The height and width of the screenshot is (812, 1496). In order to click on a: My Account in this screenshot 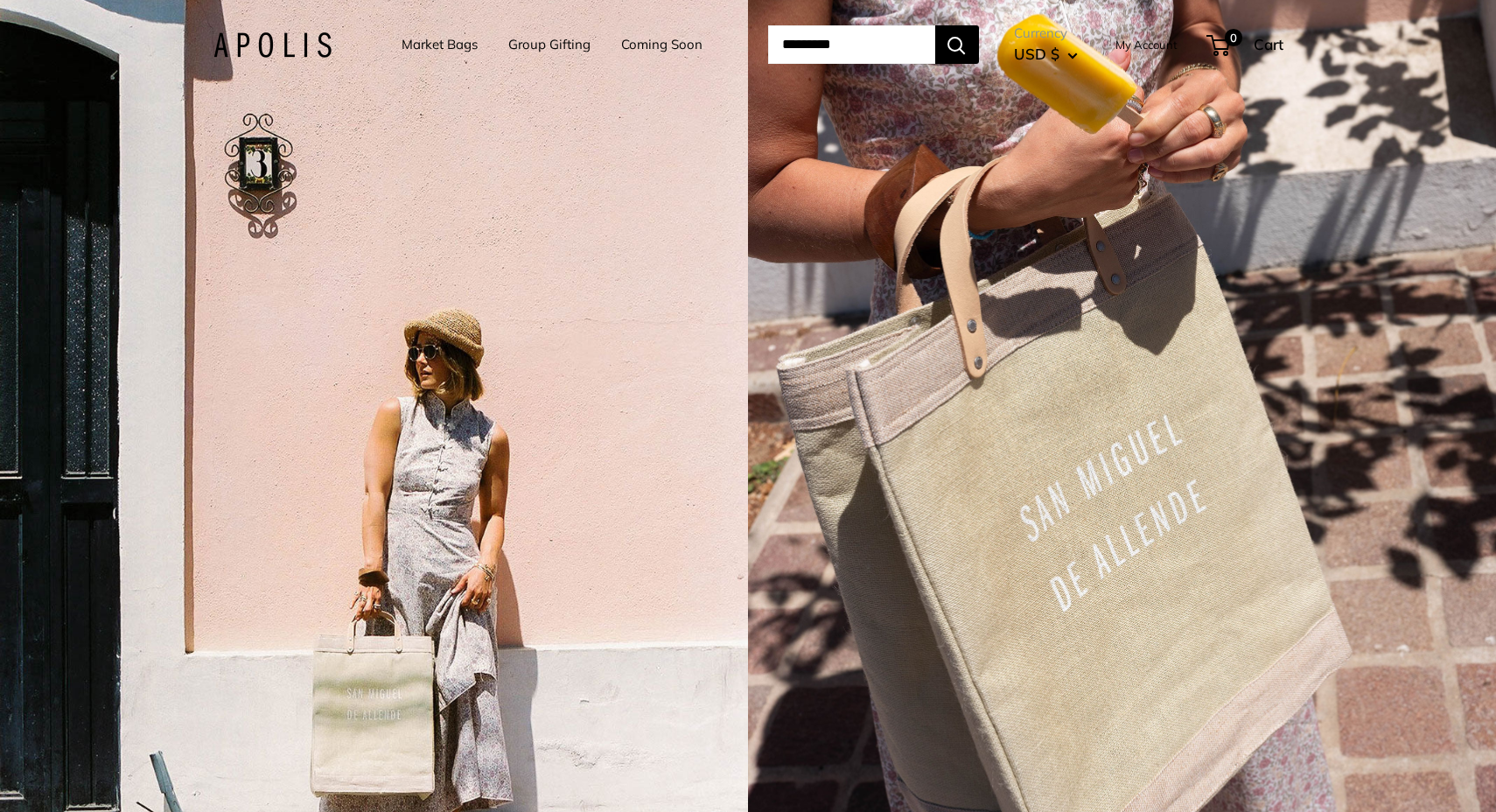, I will do `click(1147, 45)`.